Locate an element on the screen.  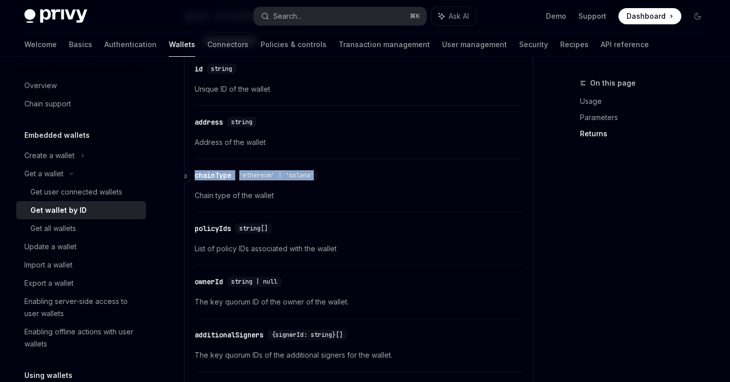
a: Returns is located at coordinates (647, 134).